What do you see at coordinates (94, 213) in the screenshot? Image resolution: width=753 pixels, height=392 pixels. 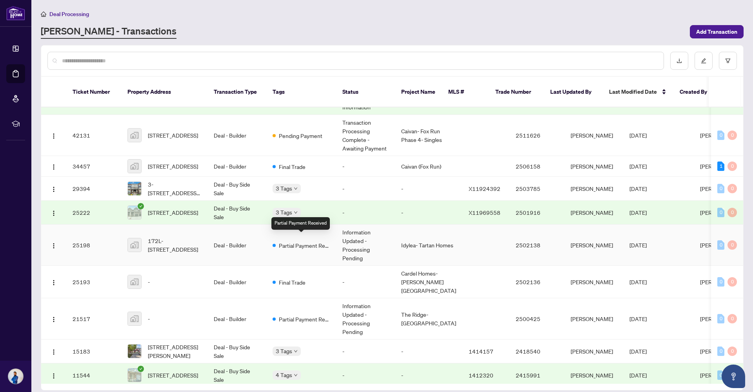 I see `td: 25222` at bounding box center [94, 213].